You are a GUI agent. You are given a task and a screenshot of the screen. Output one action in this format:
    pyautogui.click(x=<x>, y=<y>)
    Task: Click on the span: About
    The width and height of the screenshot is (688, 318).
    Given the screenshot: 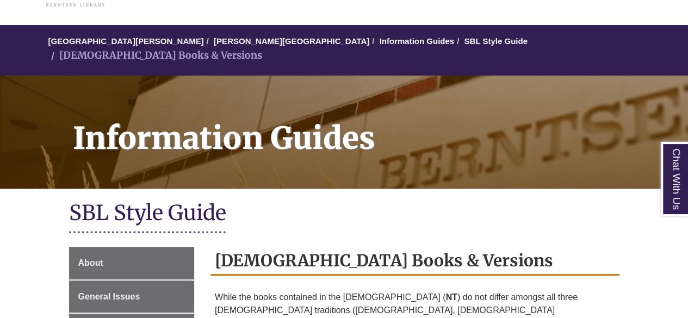 What is the action you would take?
    pyautogui.click(x=91, y=263)
    